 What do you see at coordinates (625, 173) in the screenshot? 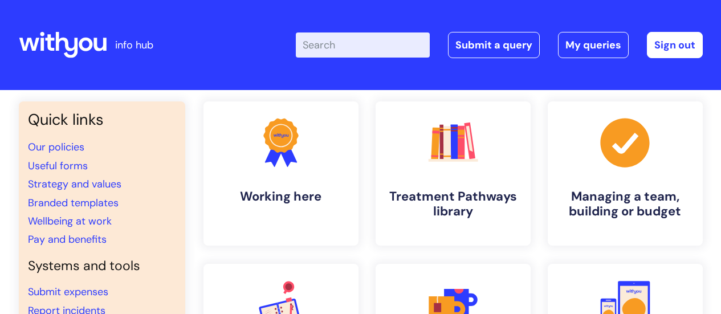
I see `a: Managing a team, building or budget` at bounding box center [625, 173].